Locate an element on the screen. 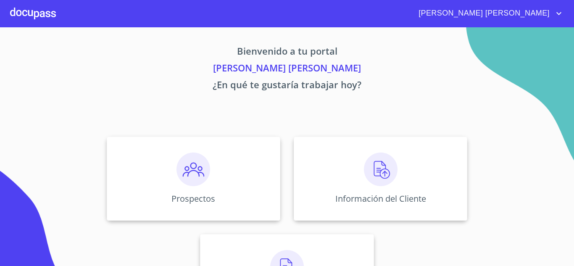  img: prospectos.png is located at coordinates (193, 169).